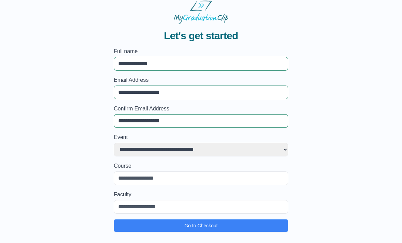  I want to click on label: Confirm Email Address, so click(201, 109).